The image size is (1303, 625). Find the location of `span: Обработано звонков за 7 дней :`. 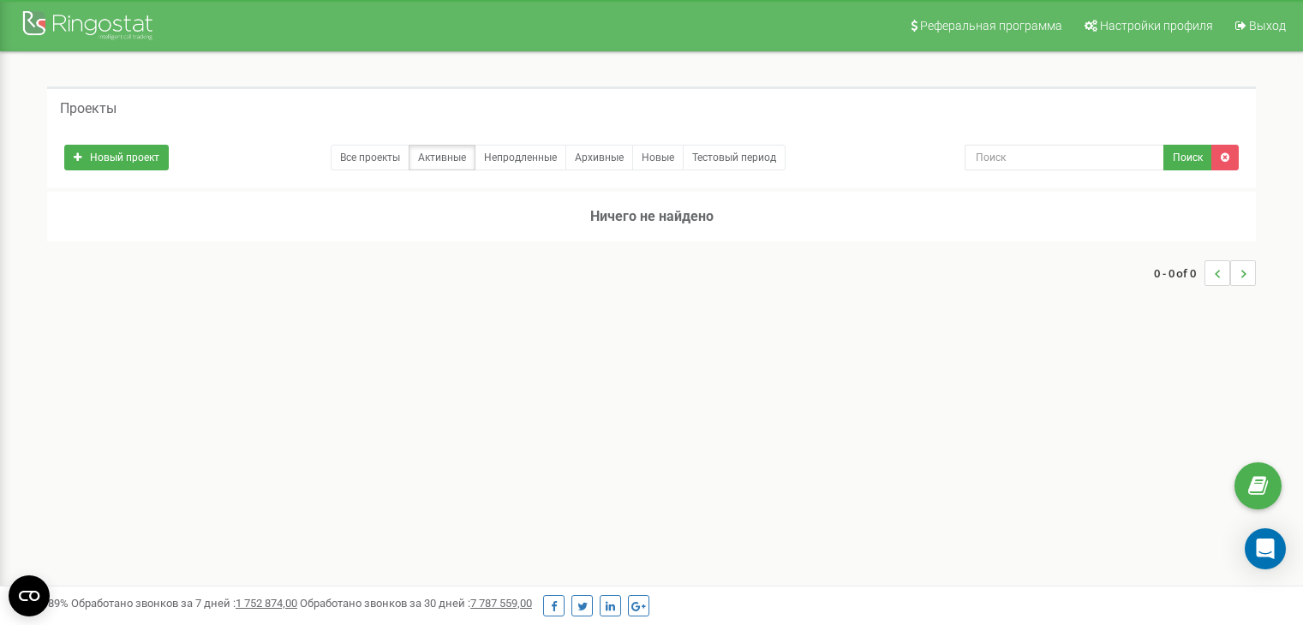

span: Обработано звонков за 7 дней : is located at coordinates (184, 603).